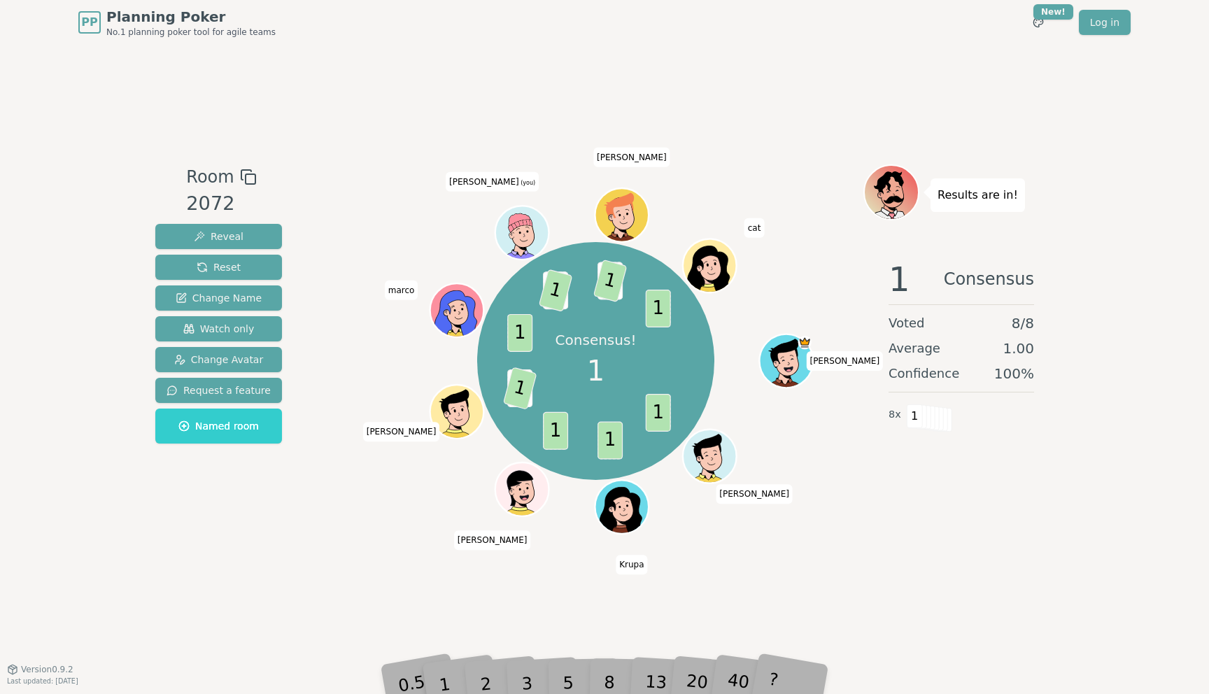 This screenshot has height=694, width=1209. I want to click on a: Log in, so click(1105, 22).